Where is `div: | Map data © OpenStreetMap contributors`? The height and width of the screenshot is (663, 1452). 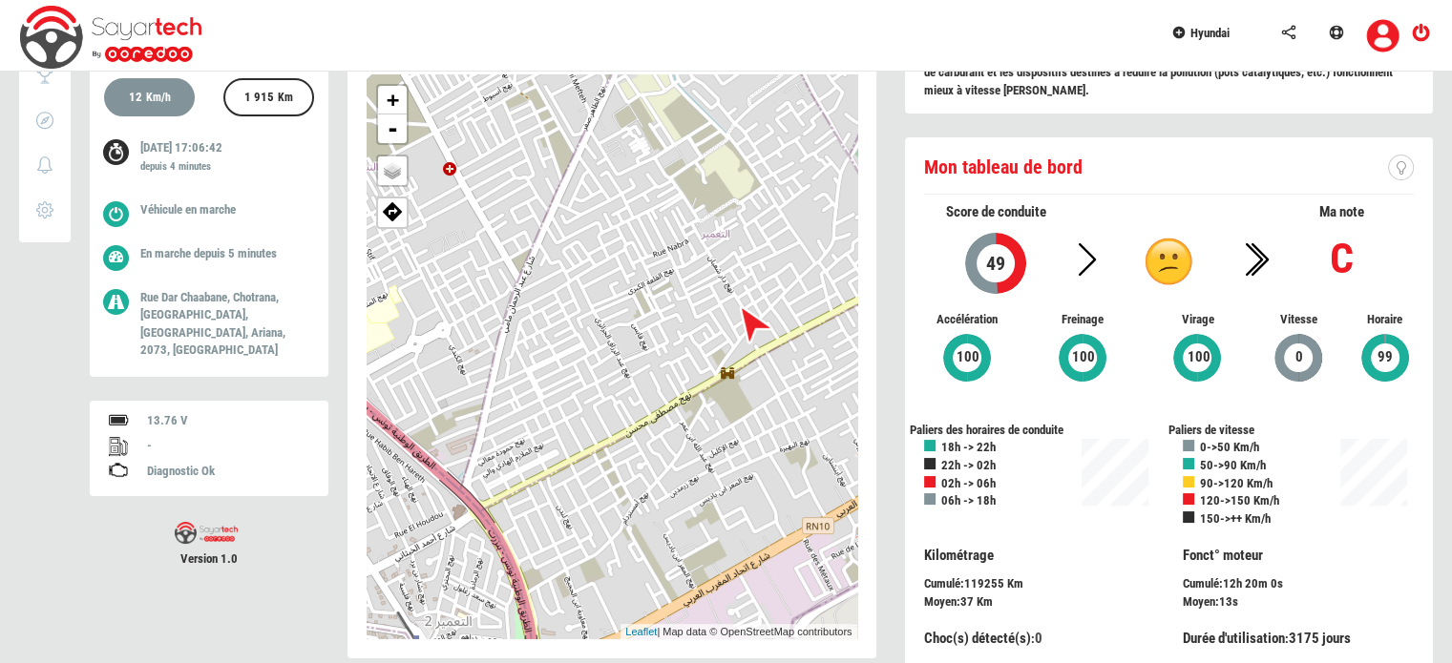
div: | Map data © OpenStreetMap contributors is located at coordinates (738, 632).